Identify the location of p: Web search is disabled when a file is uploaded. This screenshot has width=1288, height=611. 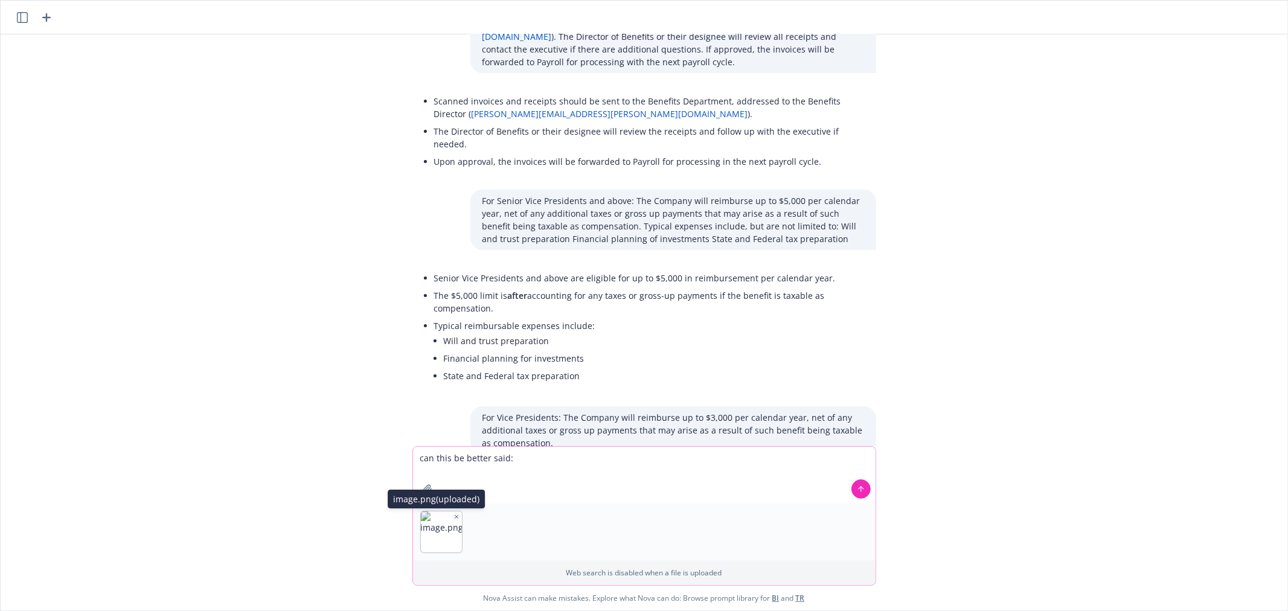
(644, 572).